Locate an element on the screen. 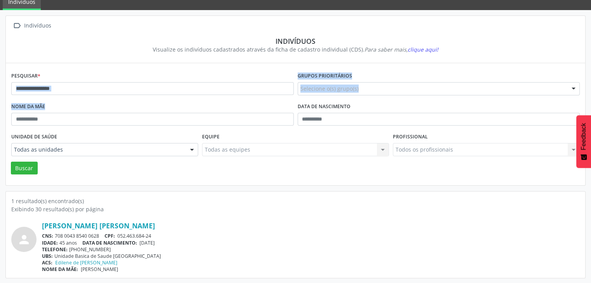 The width and height of the screenshot is (591, 283). label: Profissional is located at coordinates (410, 137).